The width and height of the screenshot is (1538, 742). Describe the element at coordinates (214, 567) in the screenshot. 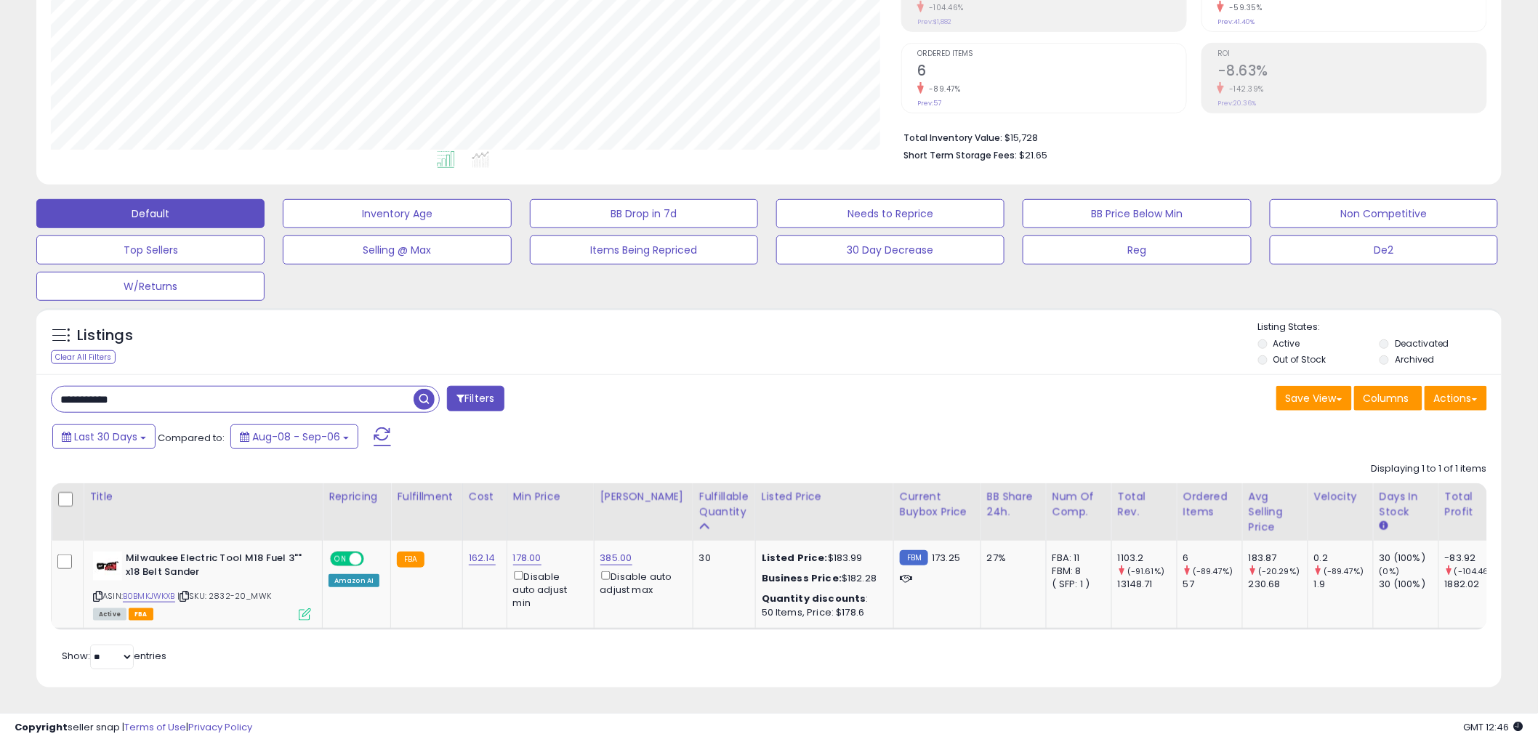

I see `b: Milwaukee Electric Tool M18 Fuel 3"" x18 Belt Sander` at that location.